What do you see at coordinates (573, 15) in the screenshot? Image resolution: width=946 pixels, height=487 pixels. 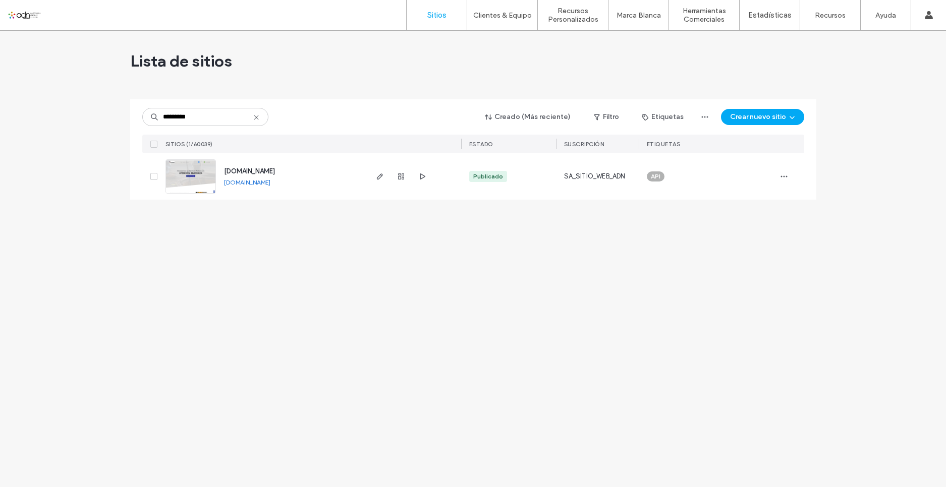 I see `label: Recursos Personalizados` at bounding box center [573, 15].